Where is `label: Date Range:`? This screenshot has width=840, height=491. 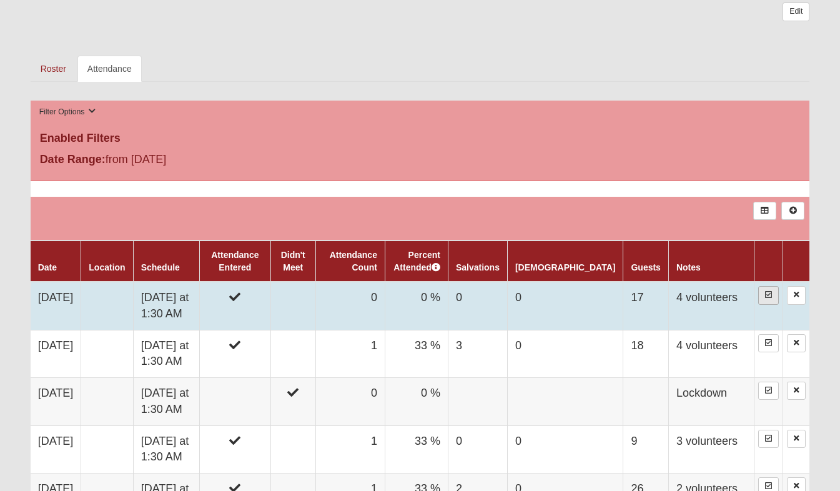
label: Date Range: is located at coordinates (72, 159).